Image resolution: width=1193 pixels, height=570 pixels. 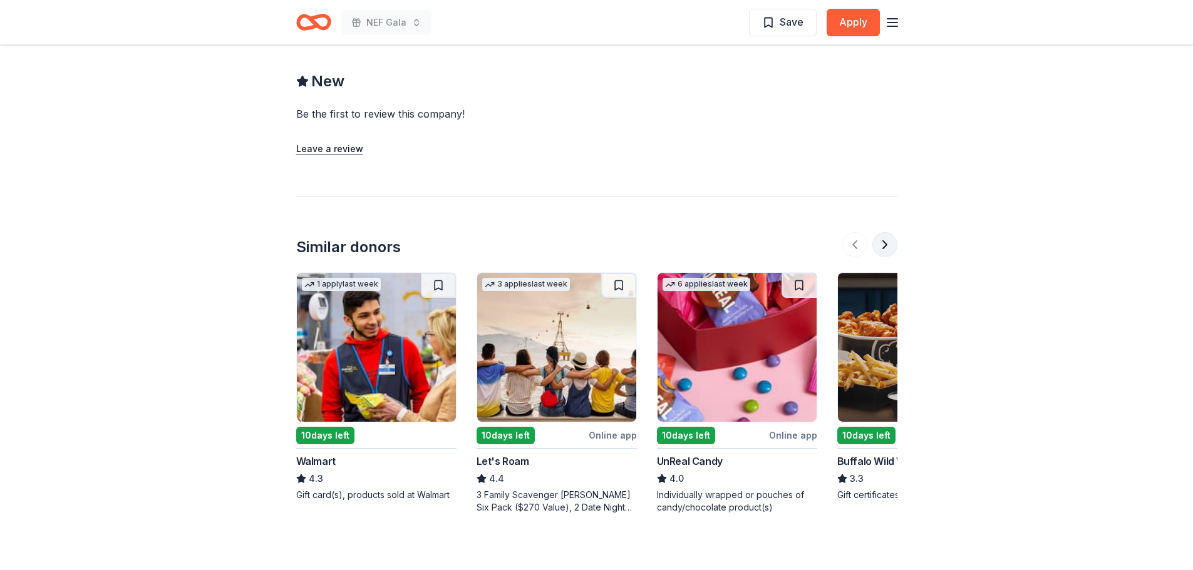 What do you see at coordinates (314, 22) in the screenshot?
I see `a: Home` at bounding box center [314, 22].